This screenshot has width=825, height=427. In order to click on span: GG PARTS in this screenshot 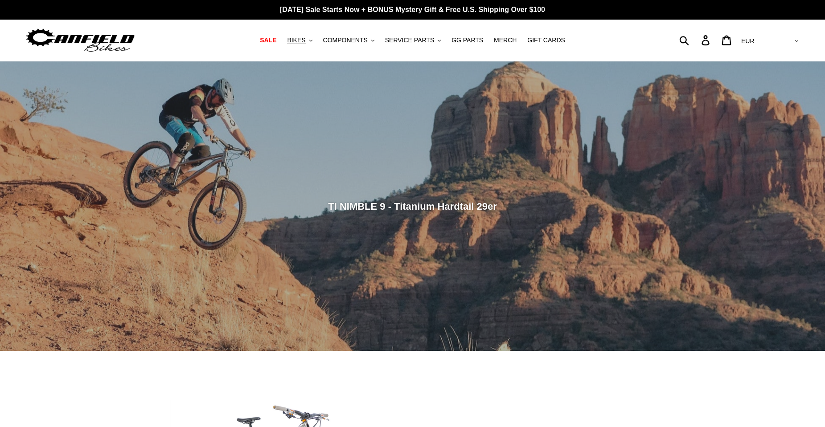, I will do `click(467, 40)`.